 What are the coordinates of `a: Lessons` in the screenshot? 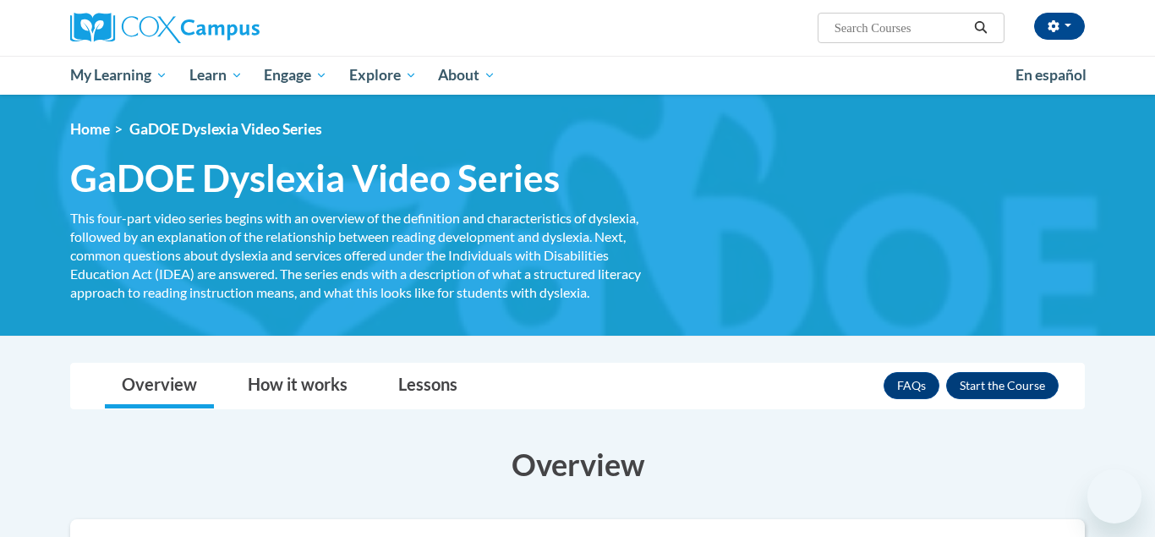 It's located at (428, 386).